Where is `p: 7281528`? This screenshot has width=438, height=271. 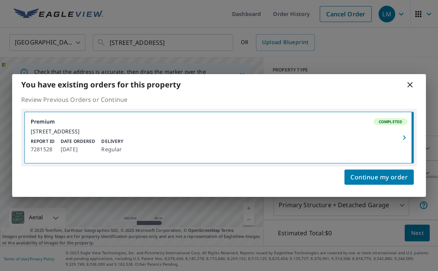
p: 7281528 is located at coordinates (43, 149).